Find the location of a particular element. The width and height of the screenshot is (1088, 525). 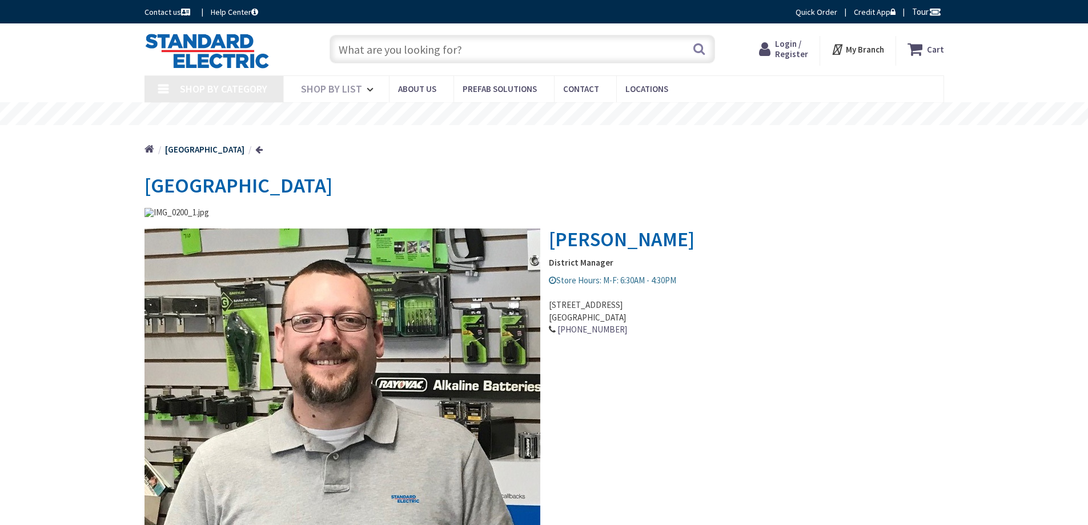

img: Standard Electric is located at coordinates (207, 51).